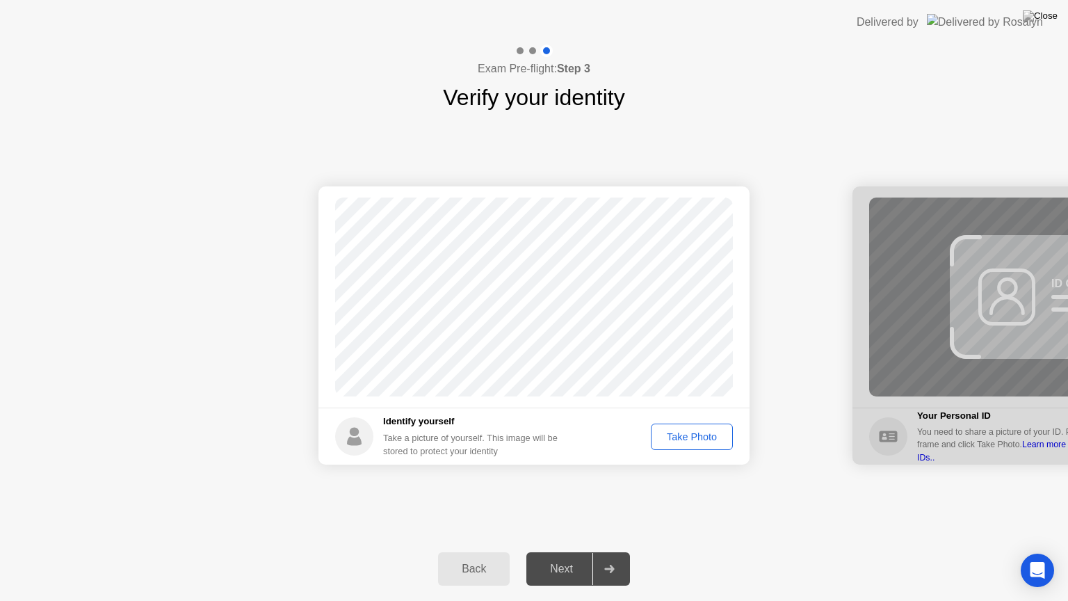 The image size is (1068, 601). Describe the element at coordinates (1040, 16) in the screenshot. I see `img: Close` at that location.